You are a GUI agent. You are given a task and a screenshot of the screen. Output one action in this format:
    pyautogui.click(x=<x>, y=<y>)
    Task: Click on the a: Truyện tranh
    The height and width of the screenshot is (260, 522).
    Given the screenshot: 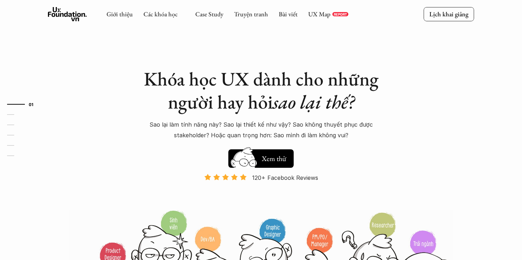 What is the action you would take?
    pyautogui.click(x=251, y=14)
    